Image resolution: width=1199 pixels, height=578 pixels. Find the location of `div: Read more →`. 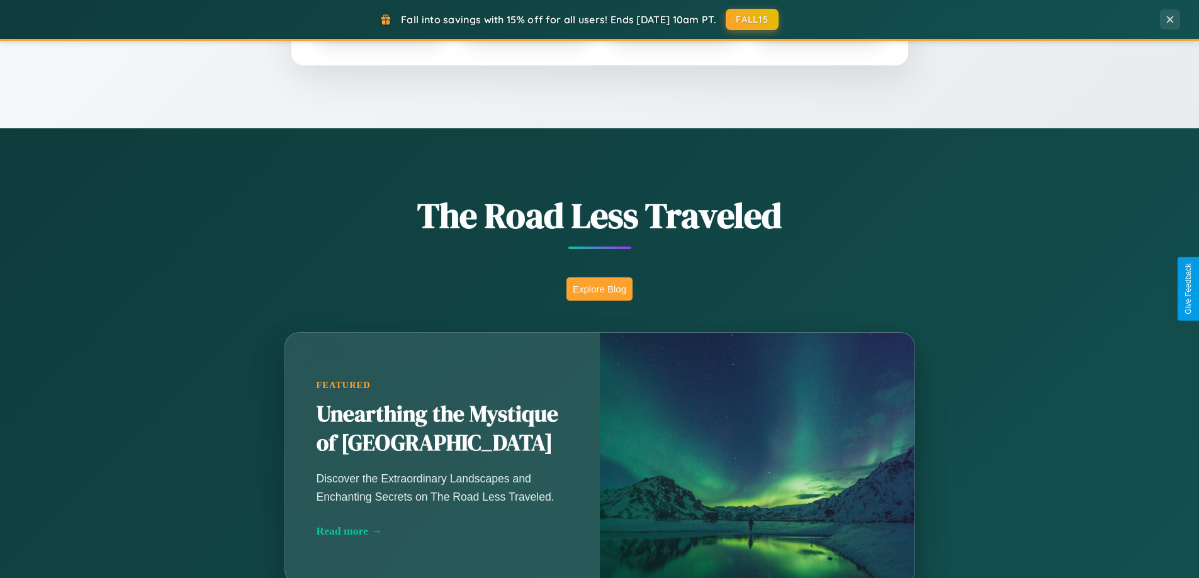

div: Read more → is located at coordinates (442, 531).